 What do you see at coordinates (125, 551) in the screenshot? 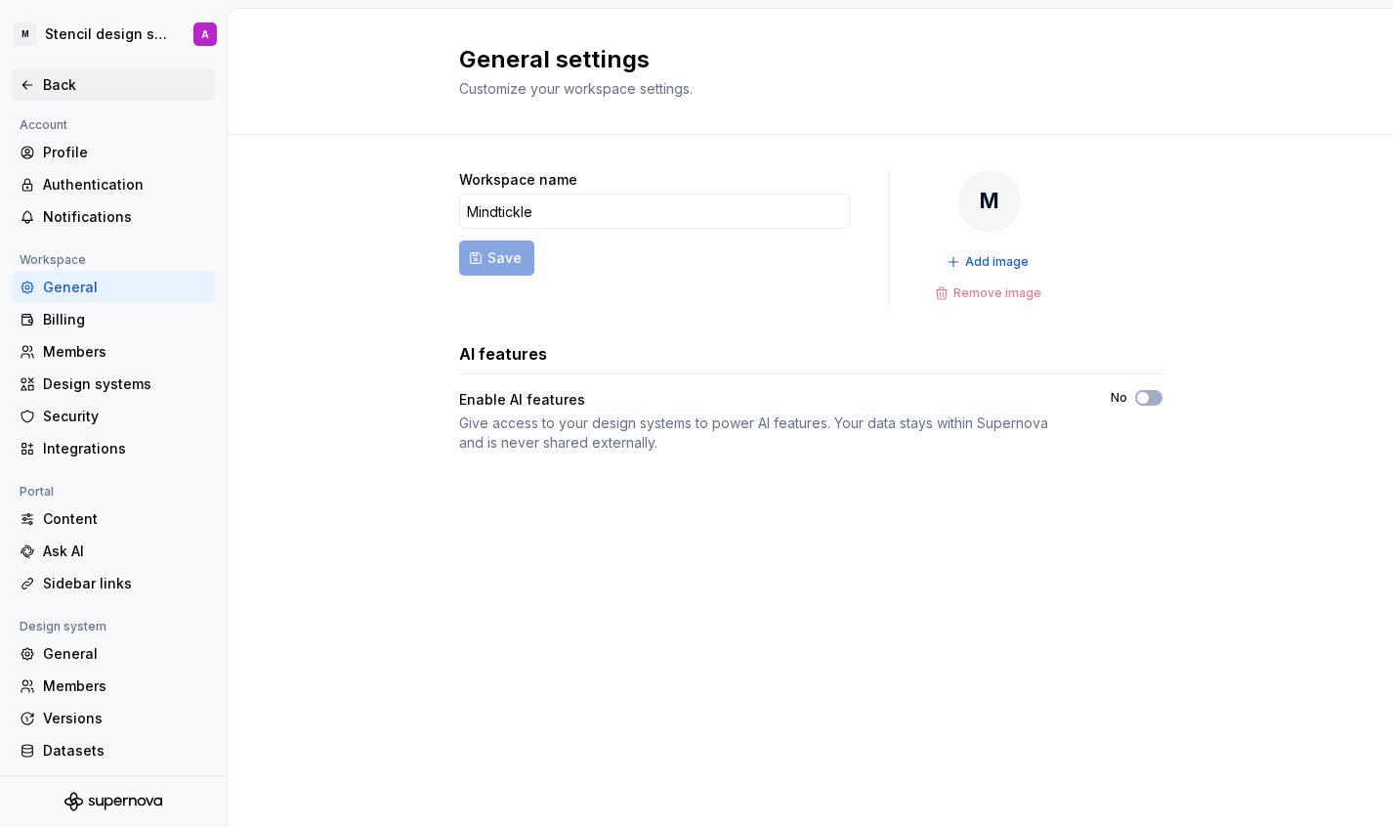
I see `div: Ask AI` at bounding box center [125, 551].